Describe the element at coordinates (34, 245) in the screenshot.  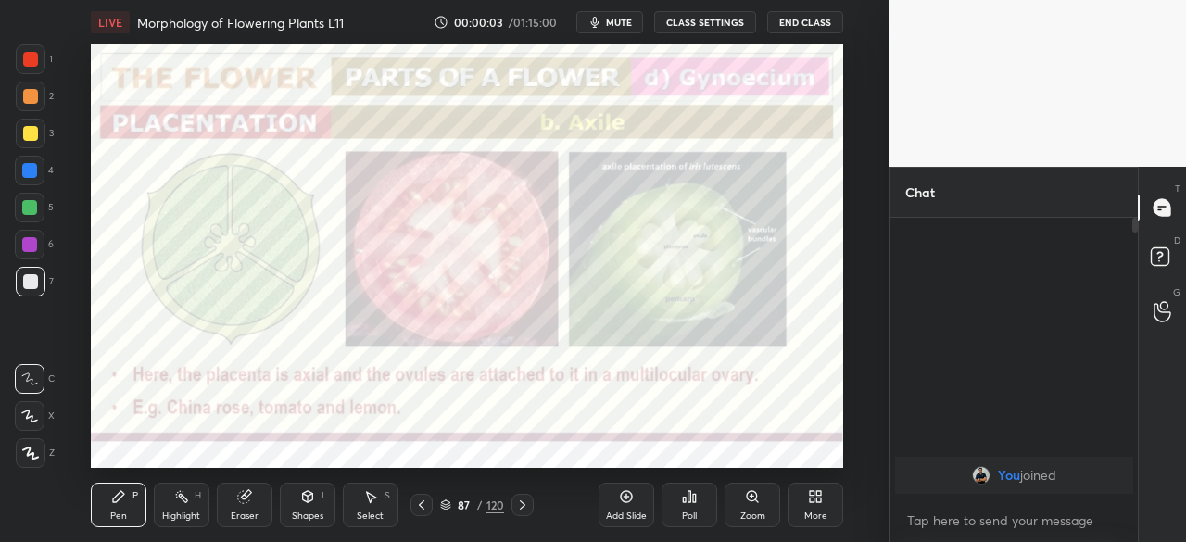
I see `div: 6` at that location.